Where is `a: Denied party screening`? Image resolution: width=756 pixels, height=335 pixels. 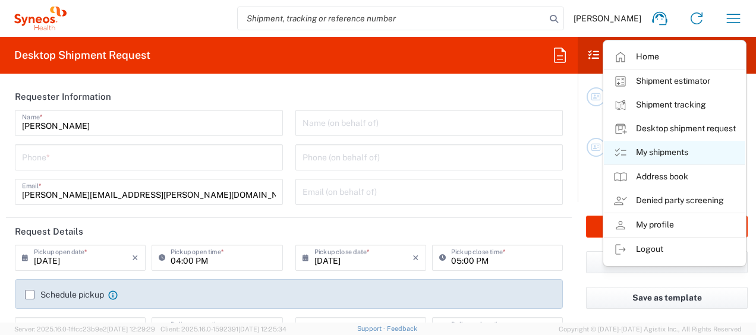 a: Denied party screening is located at coordinates (675, 201).